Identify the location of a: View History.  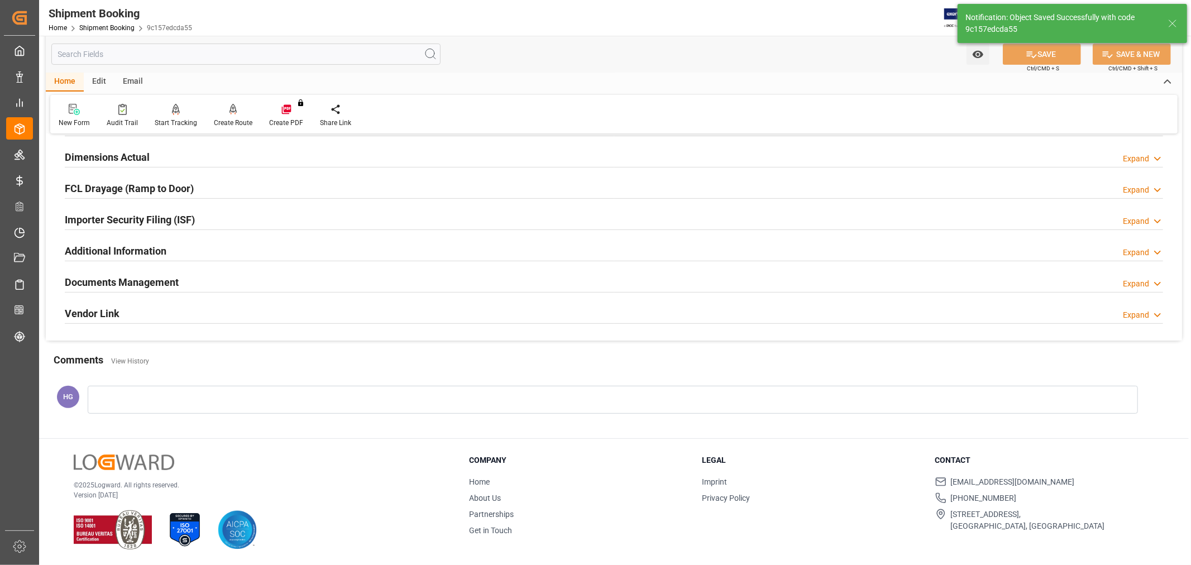
(130, 361).